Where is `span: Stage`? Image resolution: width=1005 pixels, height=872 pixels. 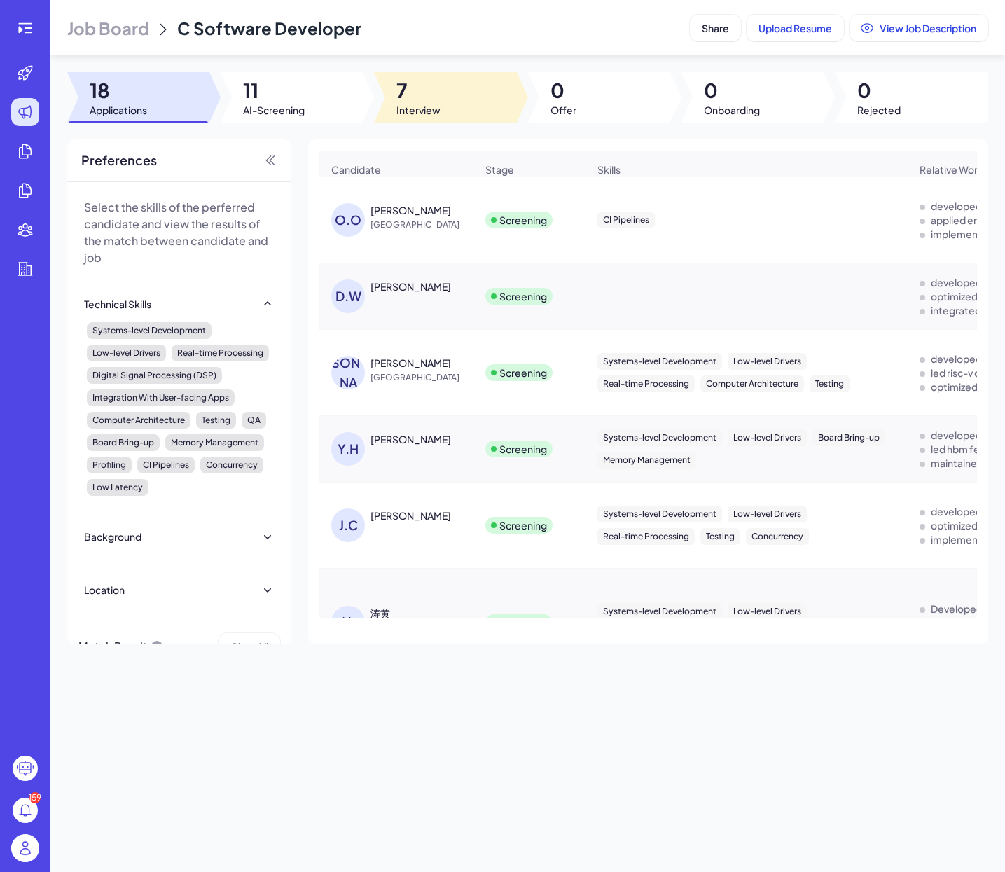
span: Stage is located at coordinates (499, 170).